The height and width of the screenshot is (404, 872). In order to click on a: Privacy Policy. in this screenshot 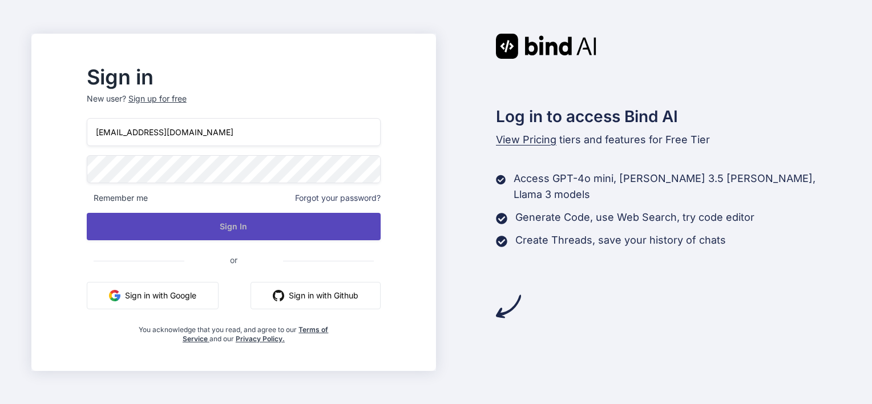, I will do `click(260, 338)`.